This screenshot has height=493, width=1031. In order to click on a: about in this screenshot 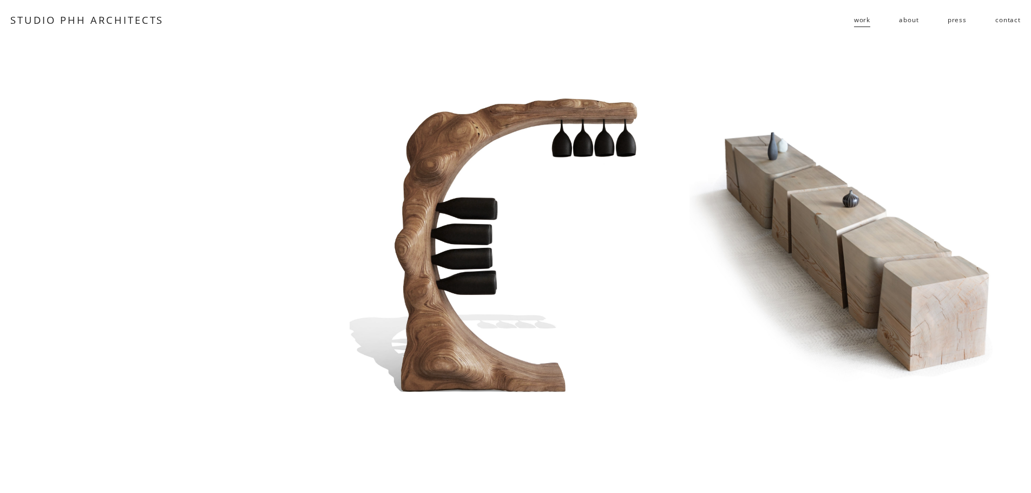, I will do `click(909, 20)`.